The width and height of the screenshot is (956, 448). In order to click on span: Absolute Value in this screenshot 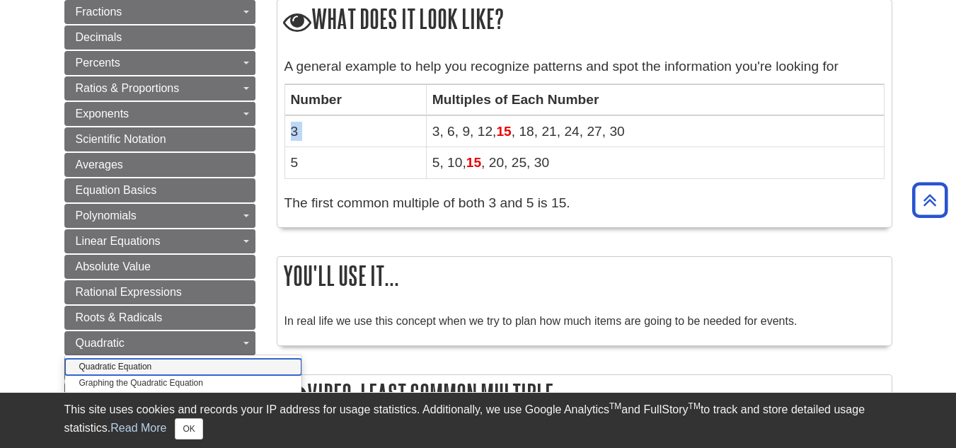, I will do `click(113, 266)`.